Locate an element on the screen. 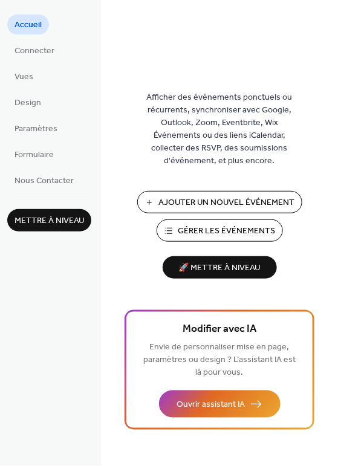 The width and height of the screenshot is (338, 466). span: Formulaire is located at coordinates (34, 155).